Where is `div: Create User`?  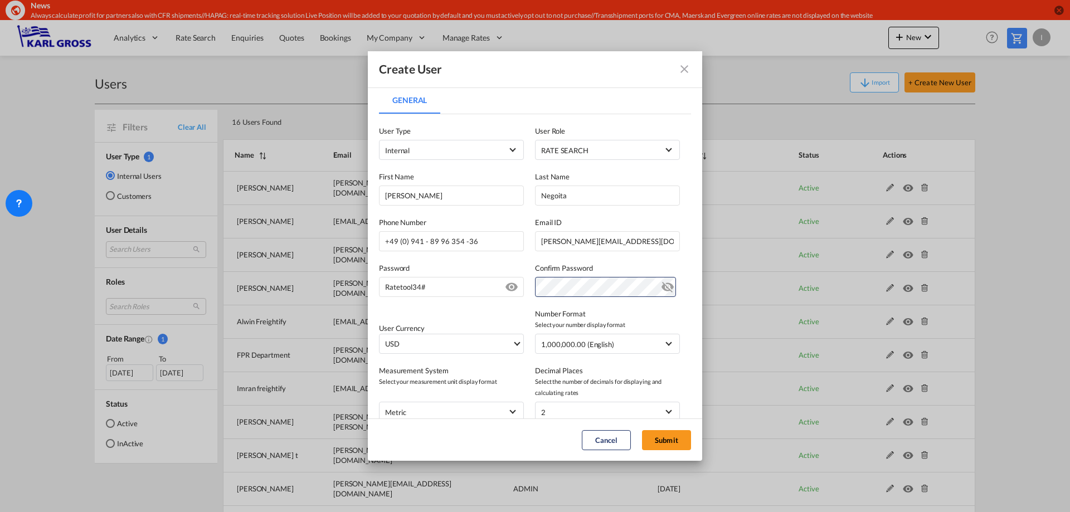
div: Create User is located at coordinates (410, 69).